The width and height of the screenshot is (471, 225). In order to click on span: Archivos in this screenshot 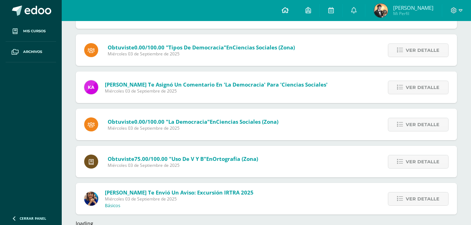, I will do `click(33, 52)`.